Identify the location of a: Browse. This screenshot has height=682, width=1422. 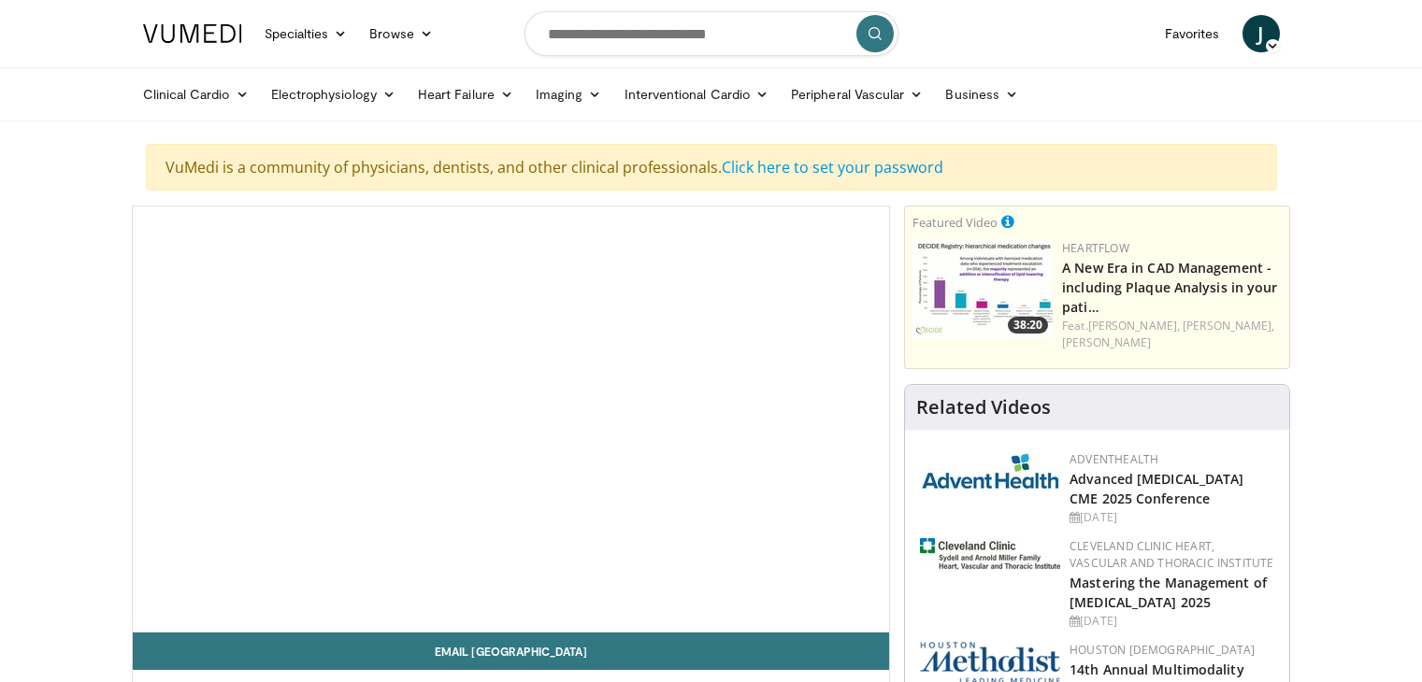
(401, 34).